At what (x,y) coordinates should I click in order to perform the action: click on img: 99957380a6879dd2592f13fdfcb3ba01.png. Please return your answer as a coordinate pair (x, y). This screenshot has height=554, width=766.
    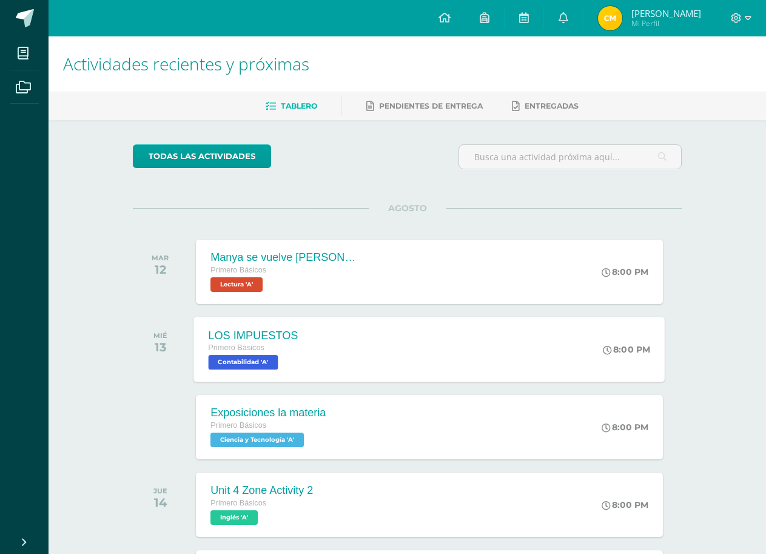
    Looking at the image, I should click on (610, 18).